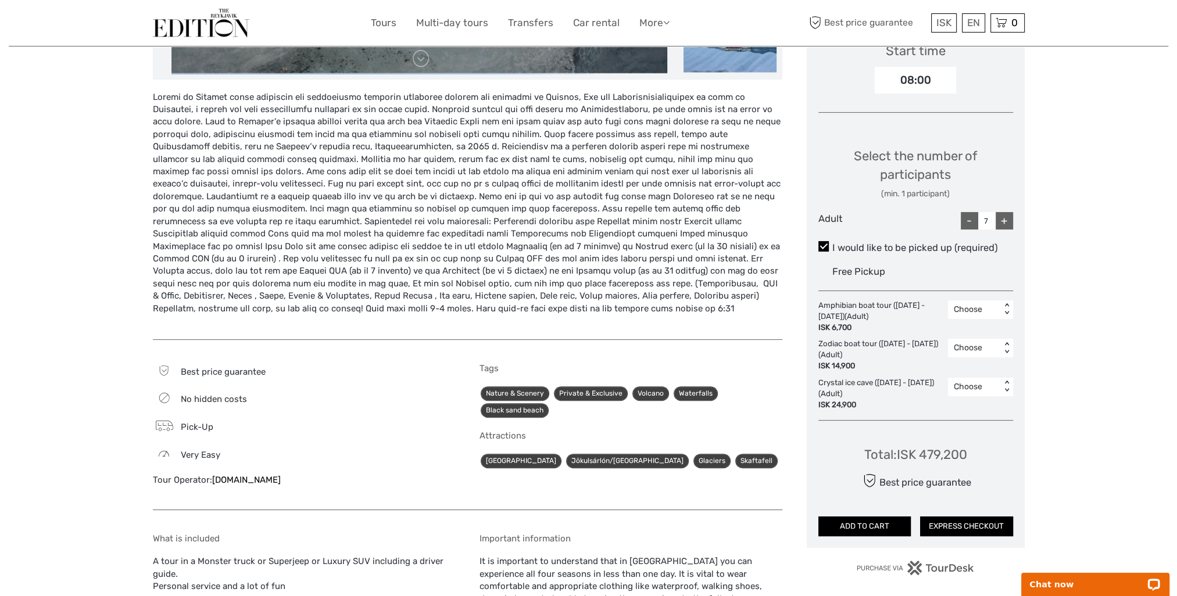 The height and width of the screenshot is (596, 1177). I want to click on div: 08:00, so click(915, 80).